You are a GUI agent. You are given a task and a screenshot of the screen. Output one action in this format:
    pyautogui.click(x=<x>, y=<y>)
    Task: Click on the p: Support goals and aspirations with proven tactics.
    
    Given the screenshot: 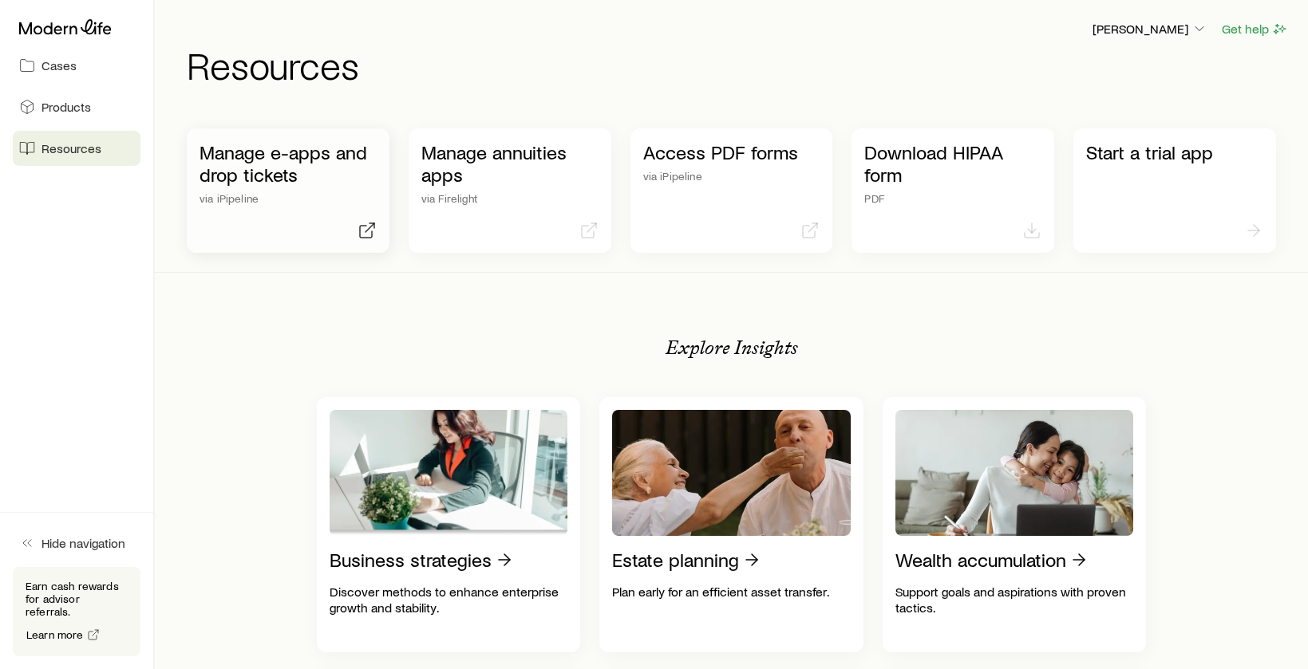 What is the action you would take?
    pyautogui.click(x=1014, y=600)
    